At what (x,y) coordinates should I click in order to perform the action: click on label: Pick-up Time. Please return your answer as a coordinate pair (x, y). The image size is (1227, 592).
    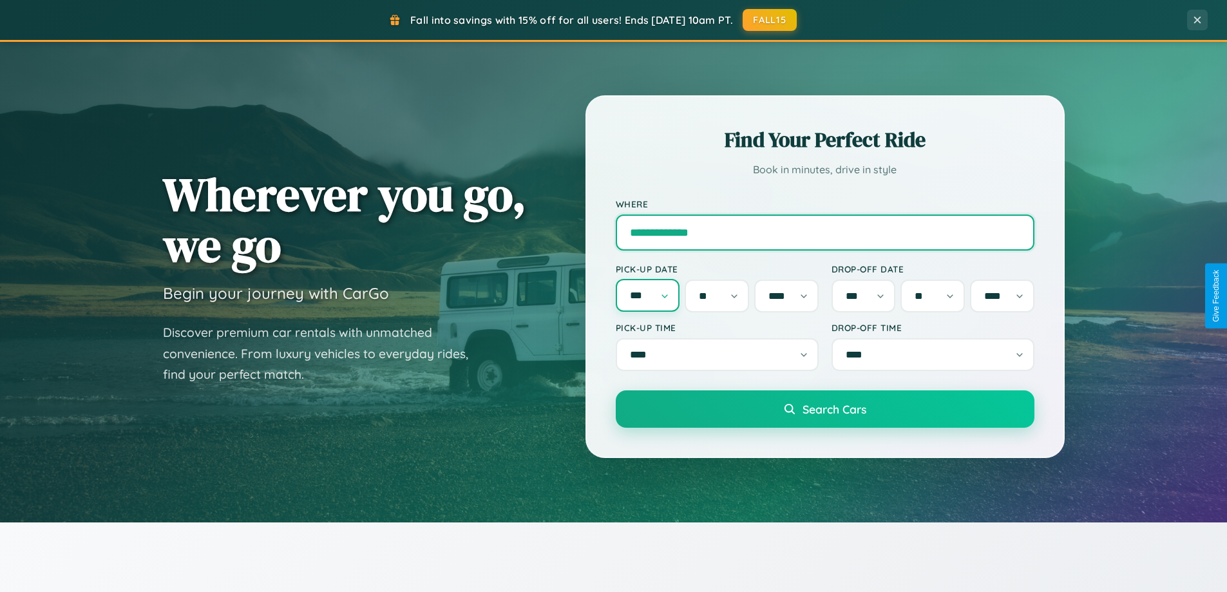
    Looking at the image, I should click on (717, 327).